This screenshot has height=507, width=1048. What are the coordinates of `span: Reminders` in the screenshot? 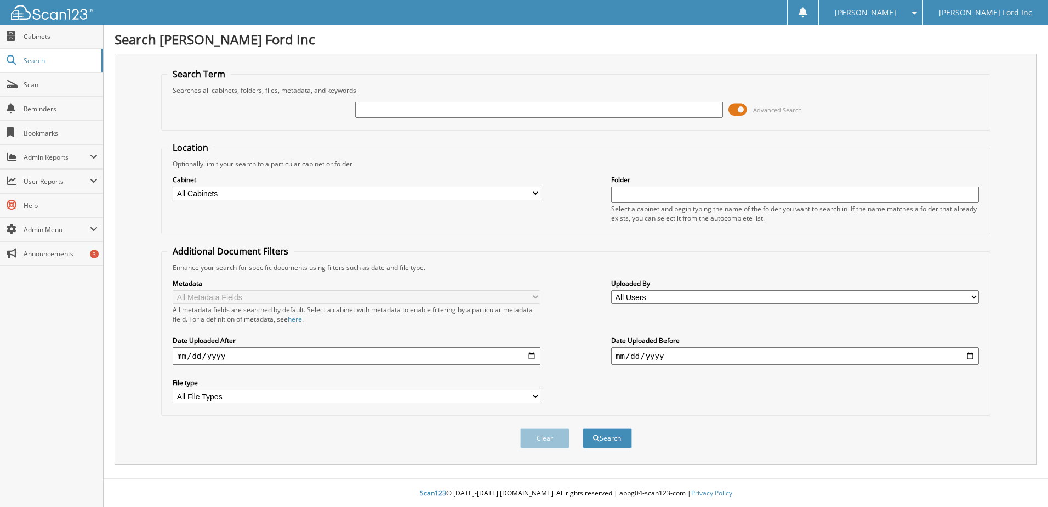 It's located at (60, 109).